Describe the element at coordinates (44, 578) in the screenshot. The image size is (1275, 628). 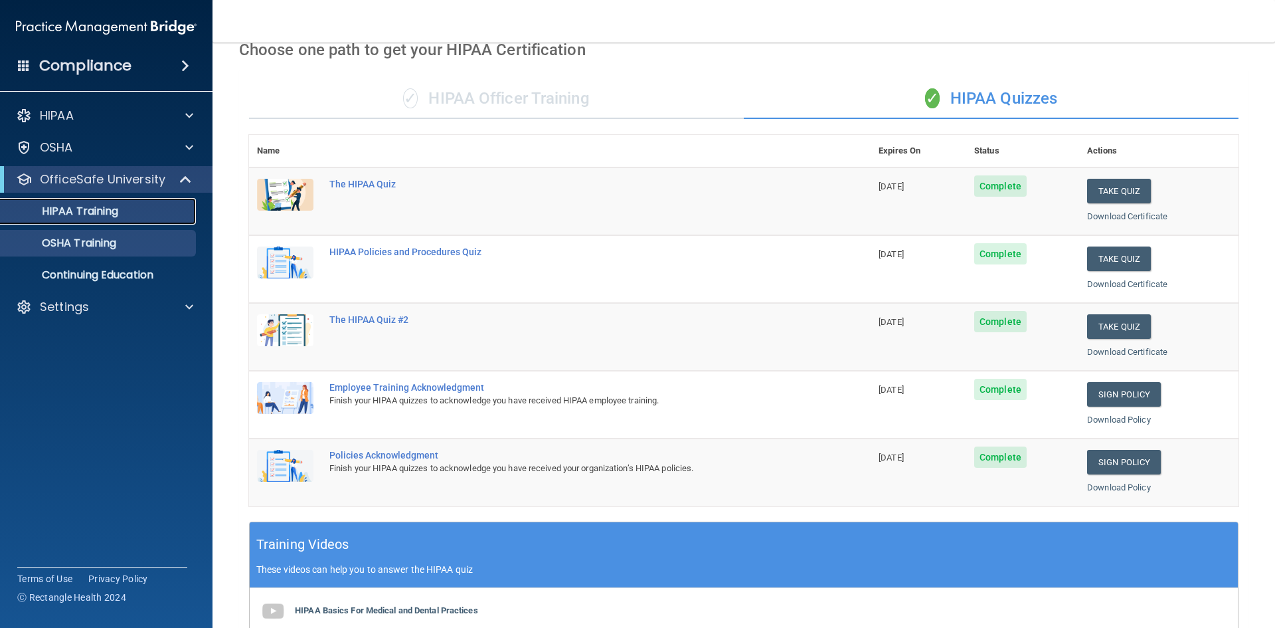
I see `a: Terms of Use` at that location.